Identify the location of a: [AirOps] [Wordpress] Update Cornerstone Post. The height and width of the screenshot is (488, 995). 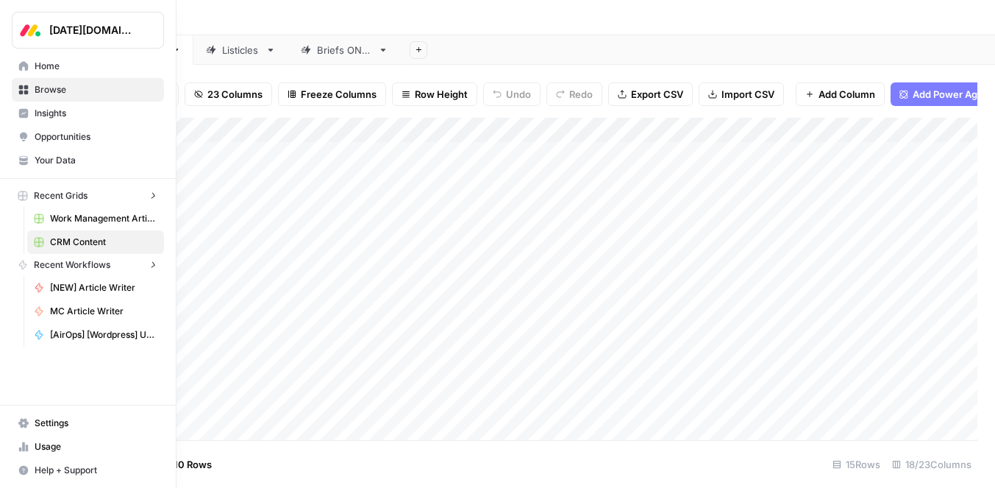
(96, 335).